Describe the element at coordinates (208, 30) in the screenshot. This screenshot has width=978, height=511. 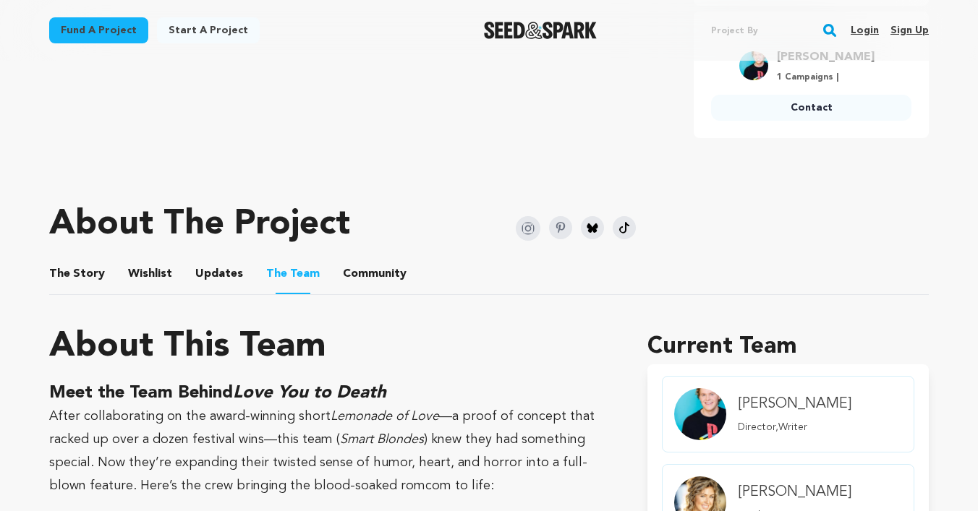
I see `a: Start a project` at that location.